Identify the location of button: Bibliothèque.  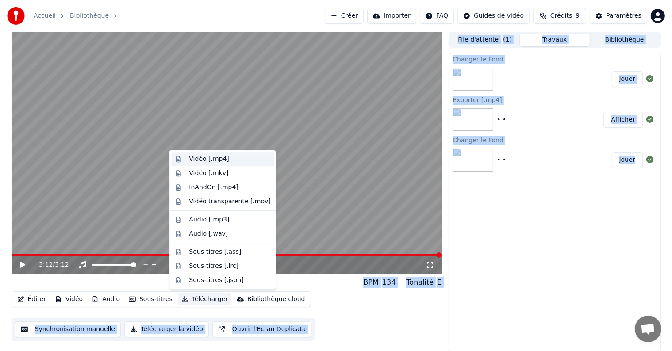
(625, 40).